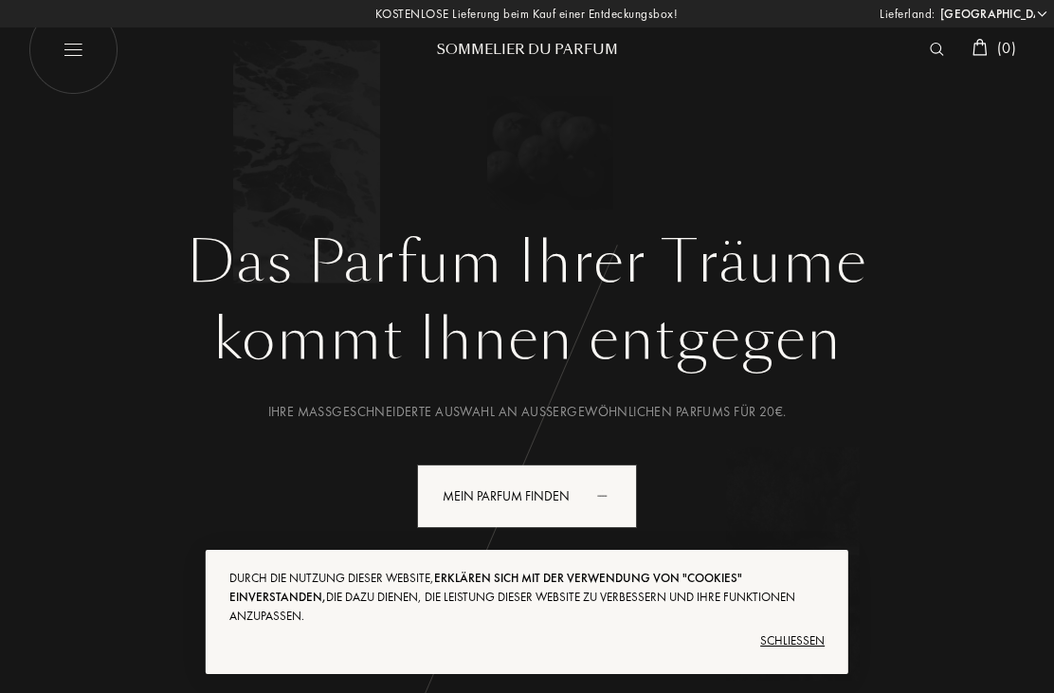 The height and width of the screenshot is (693, 1054). I want to click on div: Sommelier du Parfum, so click(527, 49).